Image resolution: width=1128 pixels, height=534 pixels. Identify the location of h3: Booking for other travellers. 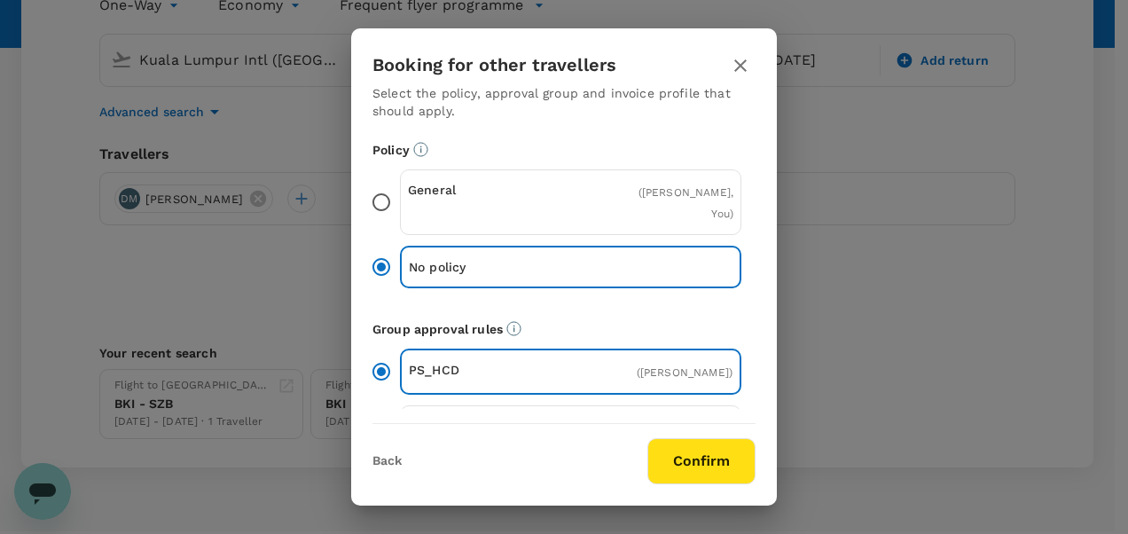
(494, 65).